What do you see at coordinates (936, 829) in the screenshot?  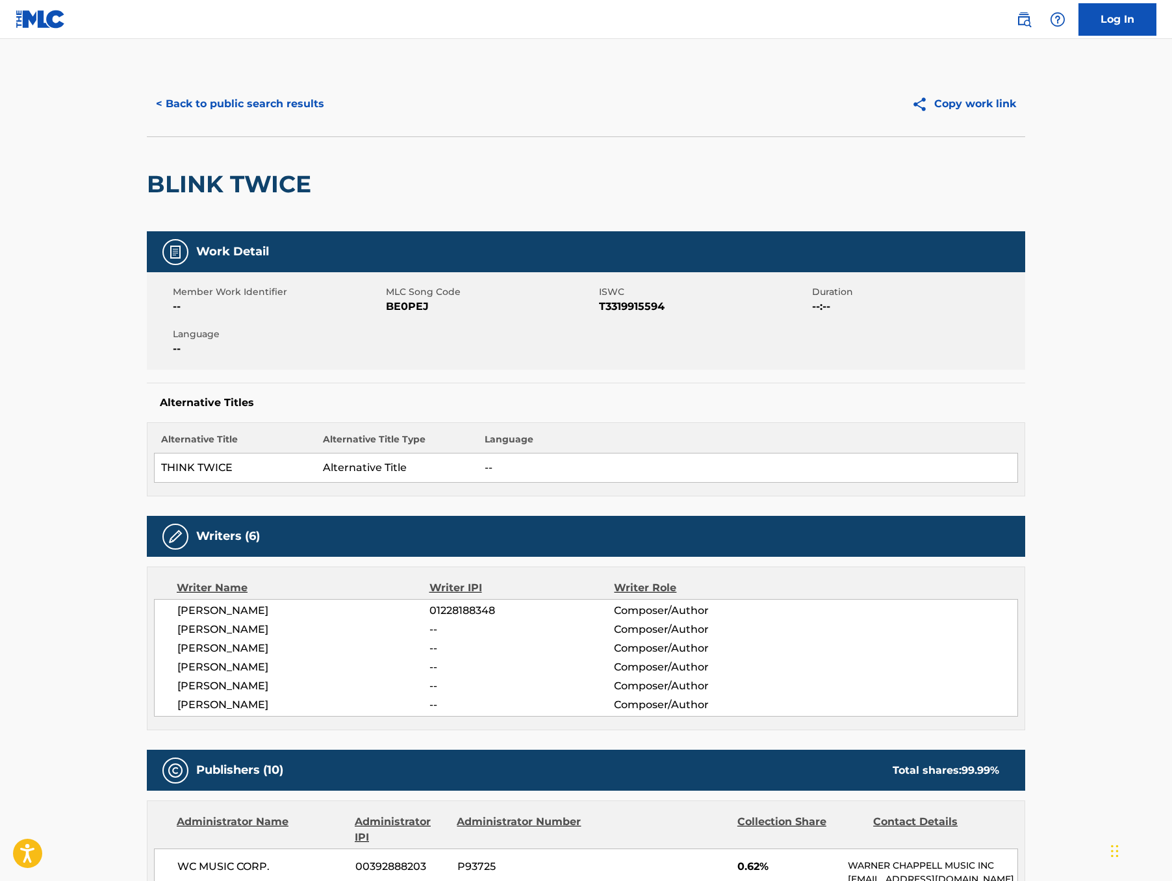 I see `div: Contact Details` at bounding box center [936, 829].